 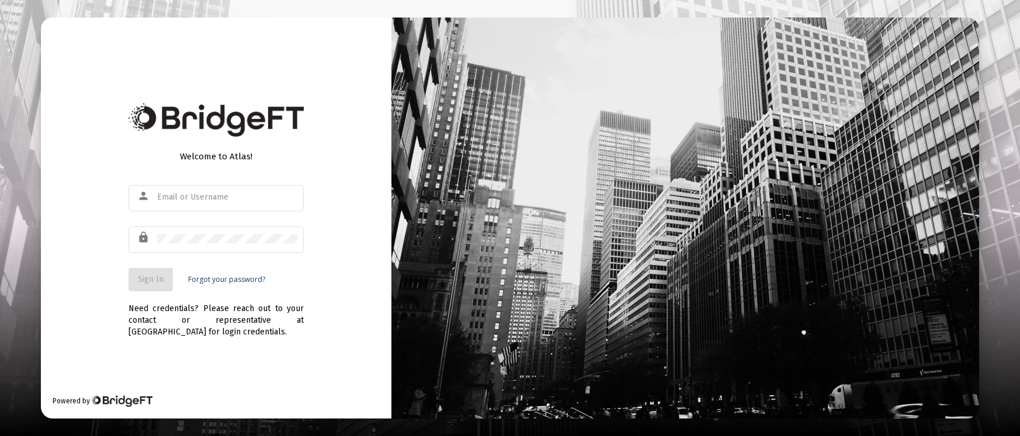 I want to click on a: Forgot your password?, so click(x=227, y=280).